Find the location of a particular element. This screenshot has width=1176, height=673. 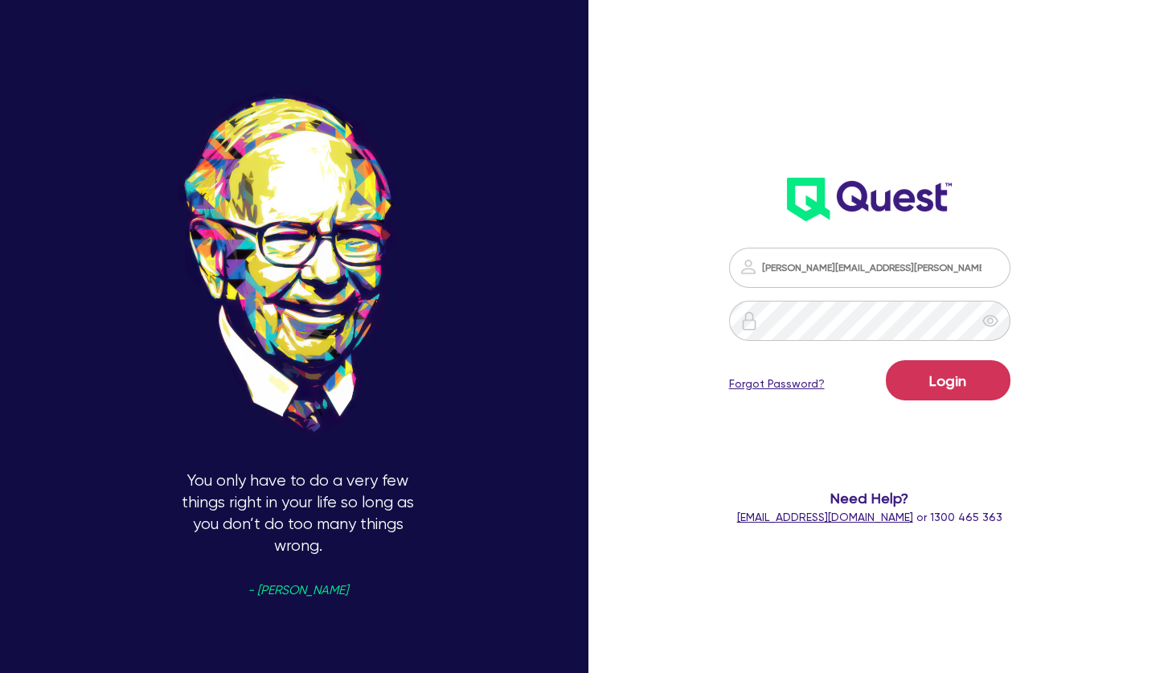

img: wH2k97JdezQIQAAAABJRU5ErkJggg== is located at coordinates (869, 199).